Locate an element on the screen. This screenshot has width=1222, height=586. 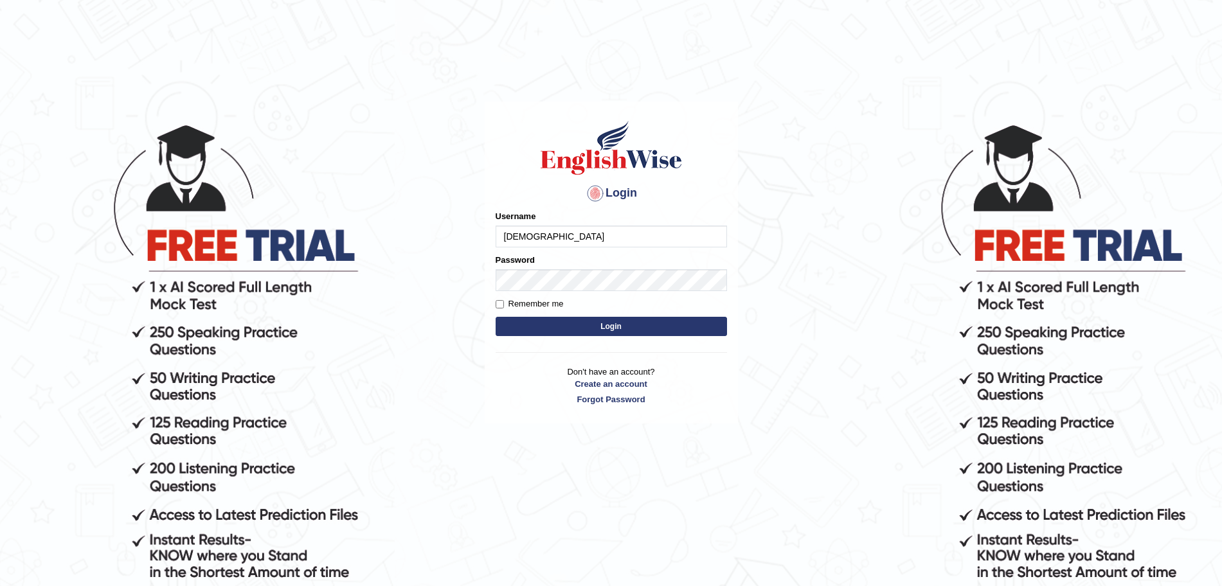
a: Create an account is located at coordinates (611, 384).